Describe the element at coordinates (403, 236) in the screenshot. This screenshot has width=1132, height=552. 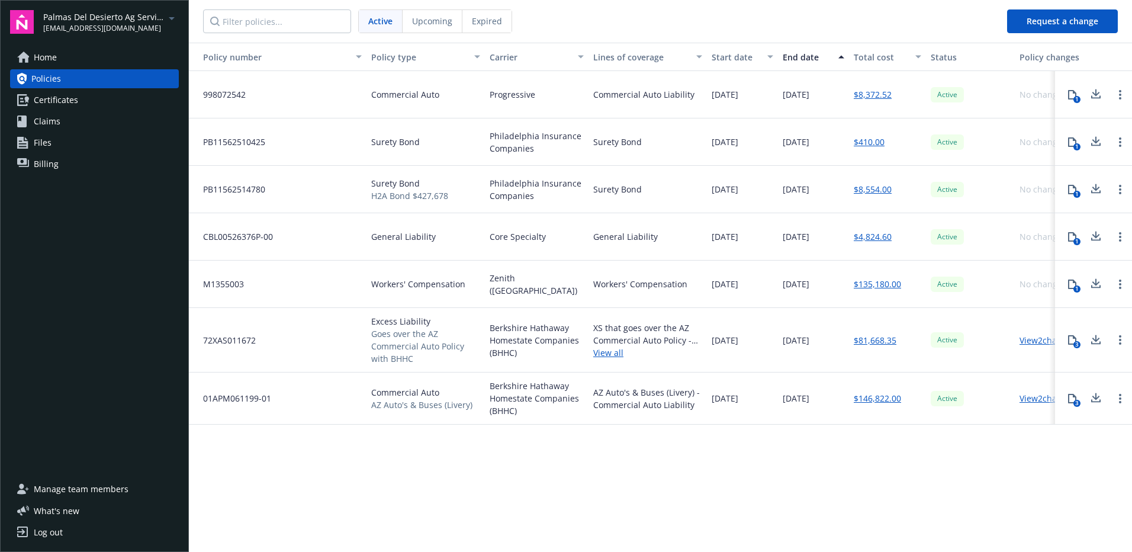
I see `span: General Liability` at that location.